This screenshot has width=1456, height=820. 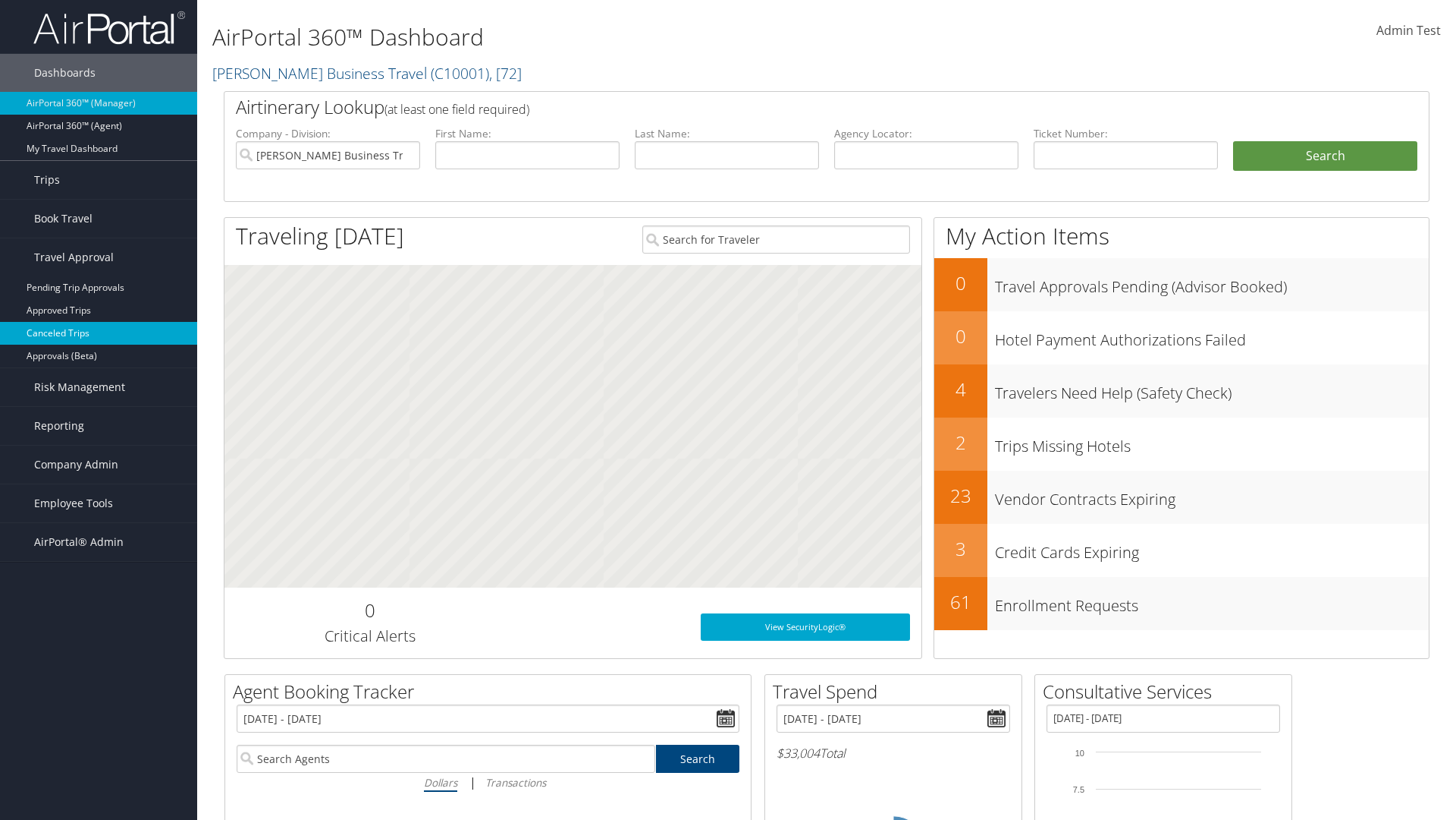 I want to click on span: Company Admin, so click(x=76, y=465).